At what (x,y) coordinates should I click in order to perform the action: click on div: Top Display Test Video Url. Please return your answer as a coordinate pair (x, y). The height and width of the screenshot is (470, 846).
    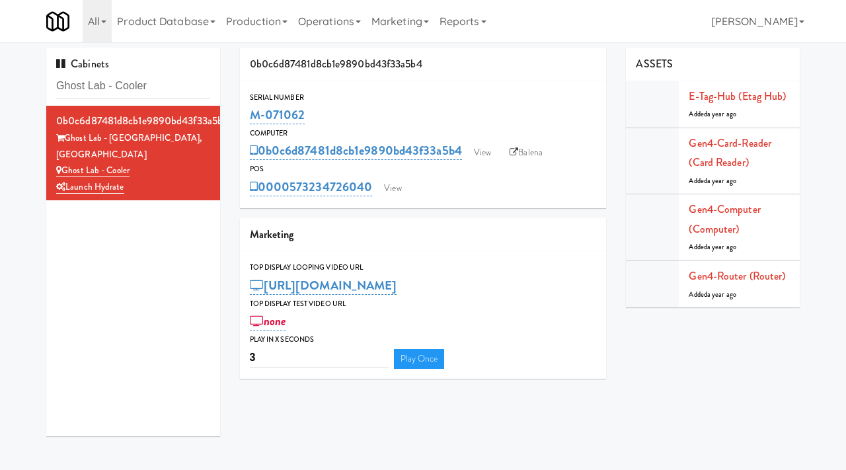
    Looking at the image, I should click on (423, 304).